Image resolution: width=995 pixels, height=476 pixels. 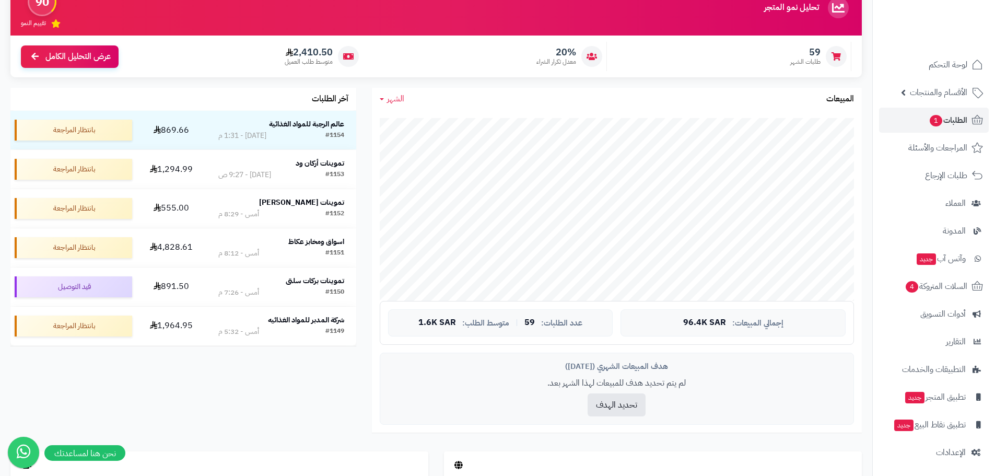 What do you see at coordinates (940, 258) in the screenshot?
I see `span: وآتس آب` at bounding box center [940, 258].